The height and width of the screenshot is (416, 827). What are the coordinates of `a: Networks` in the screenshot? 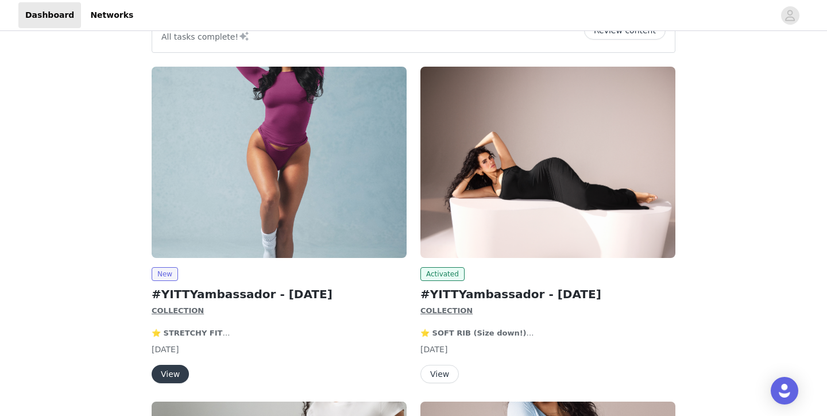 It's located at (111, 15).